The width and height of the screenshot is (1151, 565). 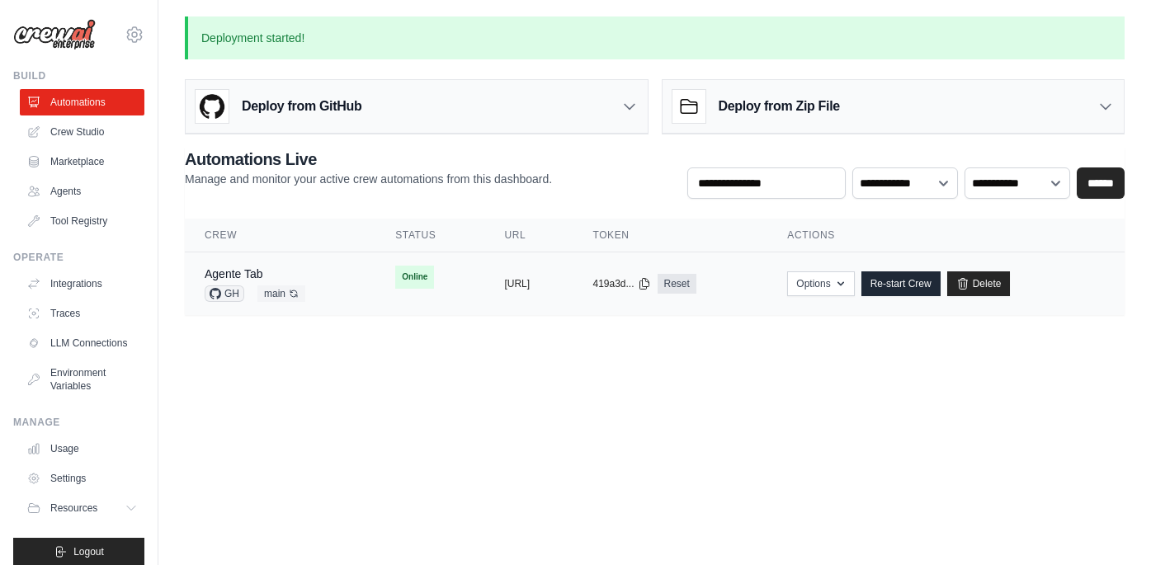 I want to click on button: Resources, so click(x=82, y=508).